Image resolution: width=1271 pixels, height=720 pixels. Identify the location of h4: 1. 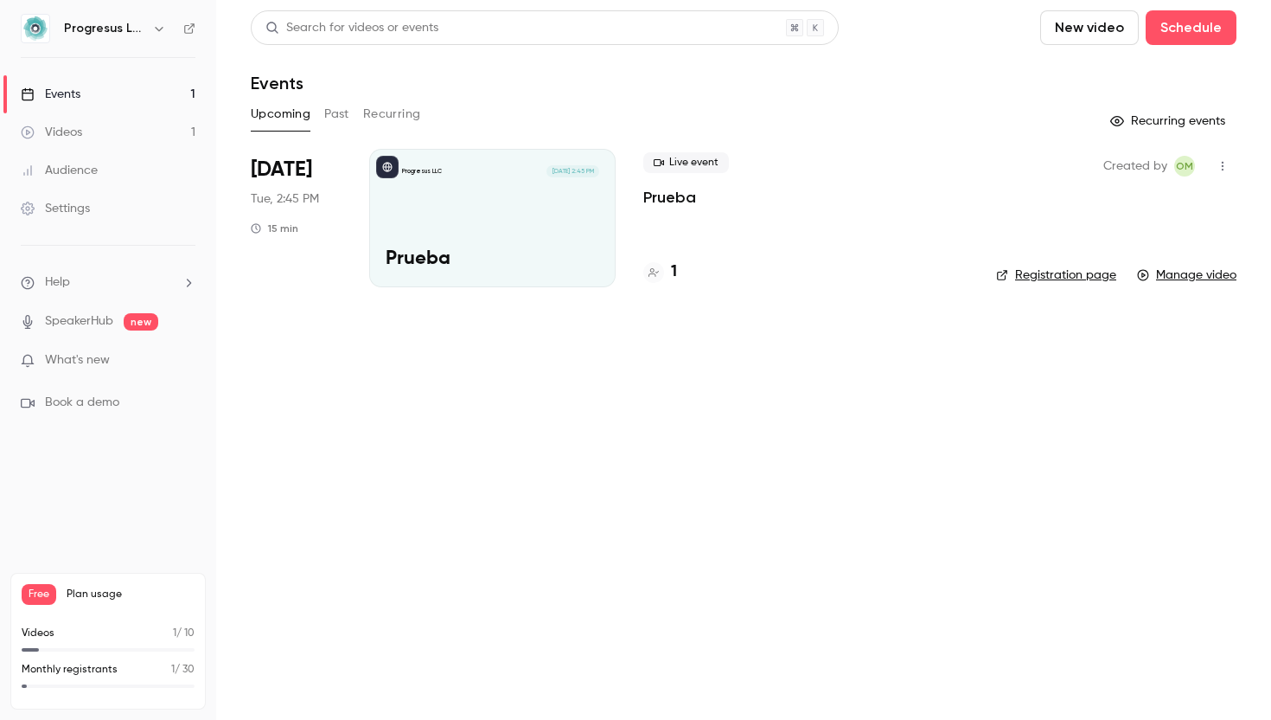
(674, 272).